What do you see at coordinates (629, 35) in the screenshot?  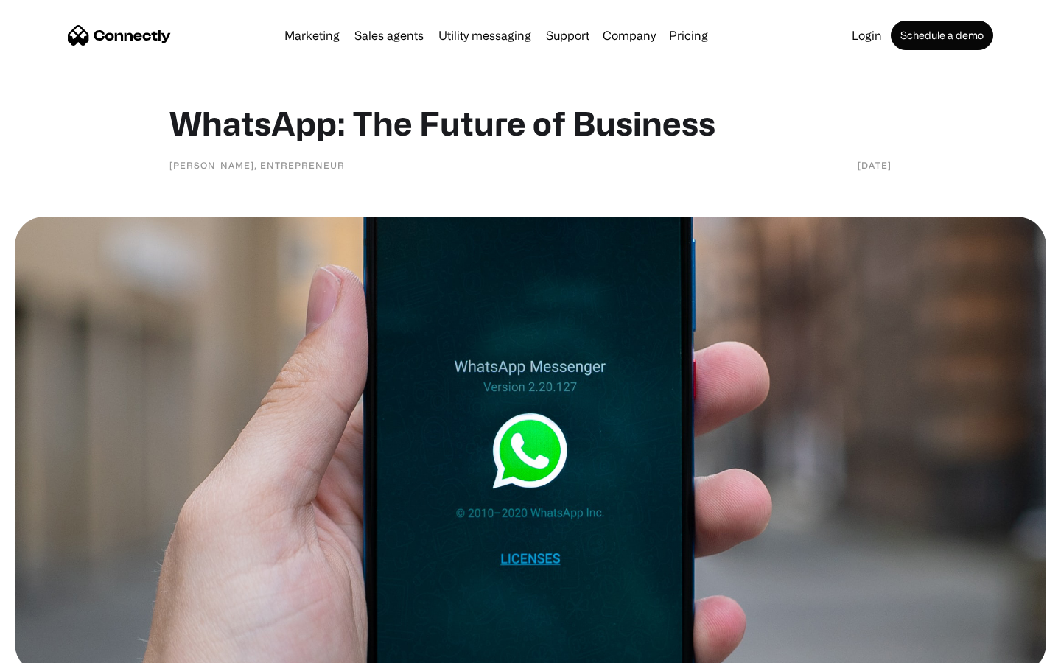 I see `div: Company` at bounding box center [629, 35].